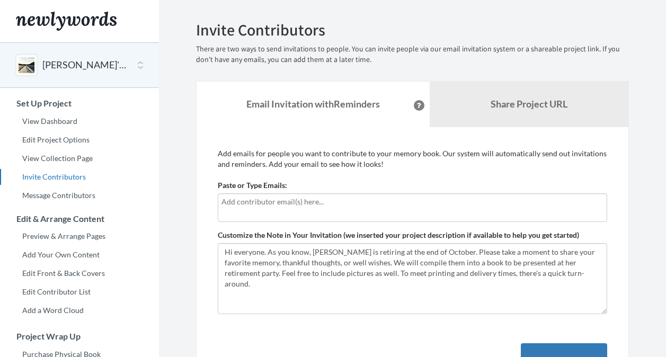 The height and width of the screenshot is (357, 666). I want to click on b: Share Project URL, so click(529, 104).